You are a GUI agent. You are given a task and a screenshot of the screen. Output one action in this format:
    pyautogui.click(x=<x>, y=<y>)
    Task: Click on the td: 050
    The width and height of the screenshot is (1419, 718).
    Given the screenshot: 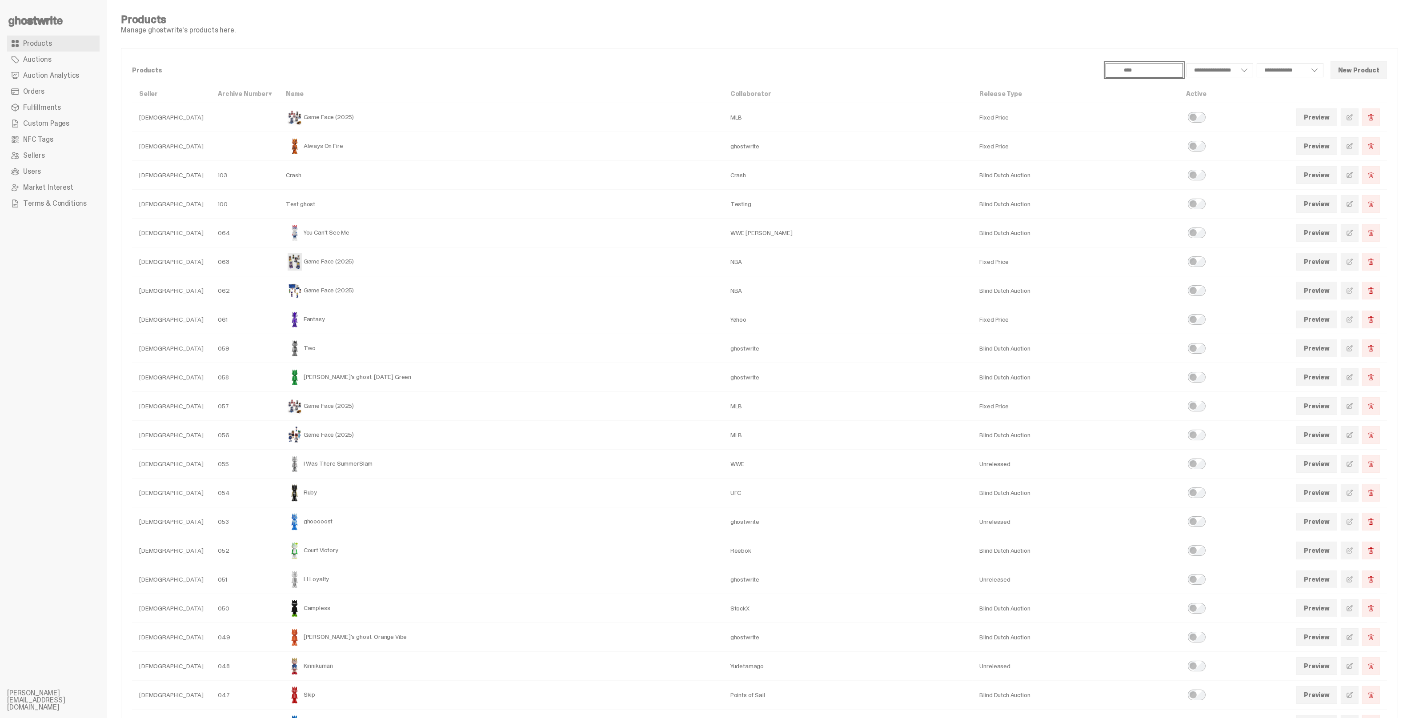 What is the action you would take?
    pyautogui.click(x=244, y=608)
    